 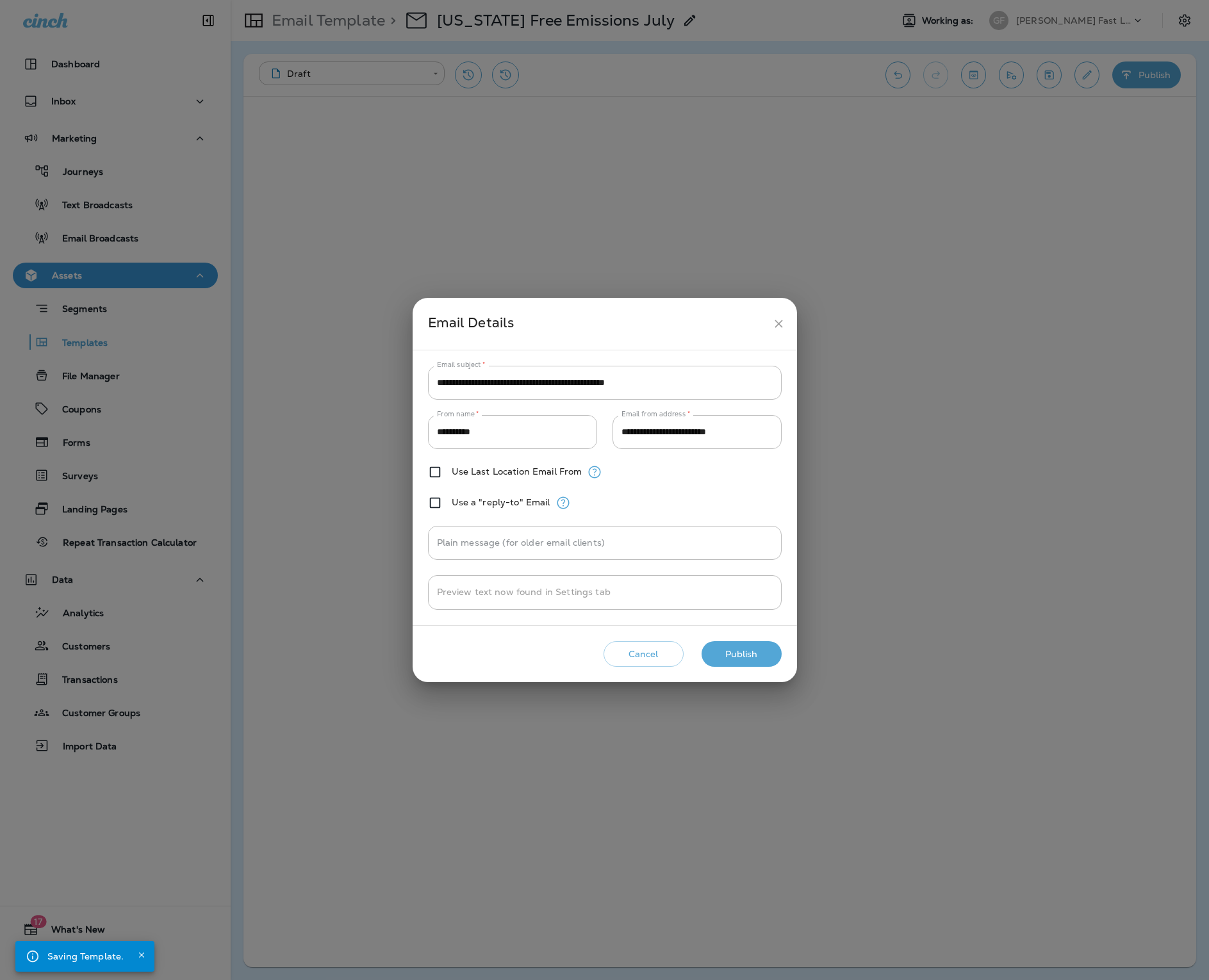 I want to click on label: Use Last Location Email From, so click(x=517, y=471).